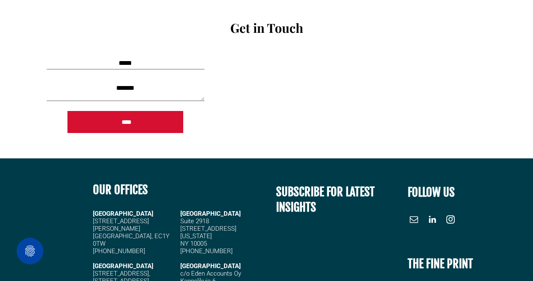 The height and width of the screenshot is (281, 533). Describe the element at coordinates (238, 20) in the screenshot. I see `a: ABOUT` at that location.